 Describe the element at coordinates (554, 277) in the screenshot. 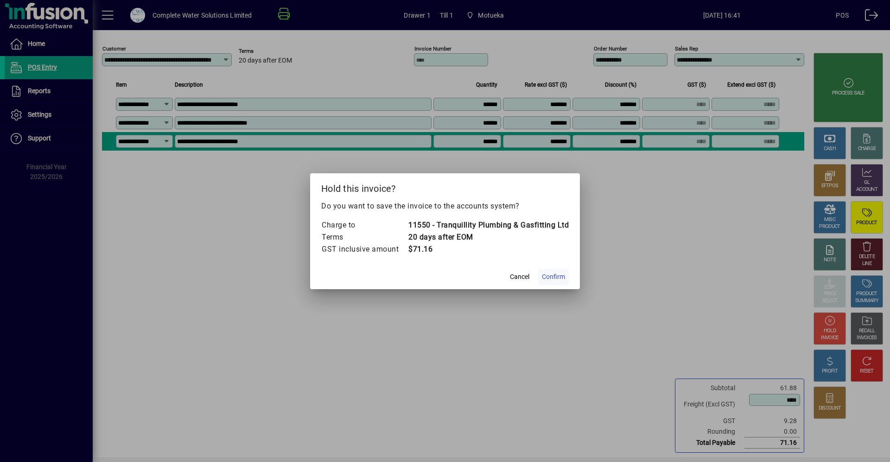

I see `span: Confirm` at that location.